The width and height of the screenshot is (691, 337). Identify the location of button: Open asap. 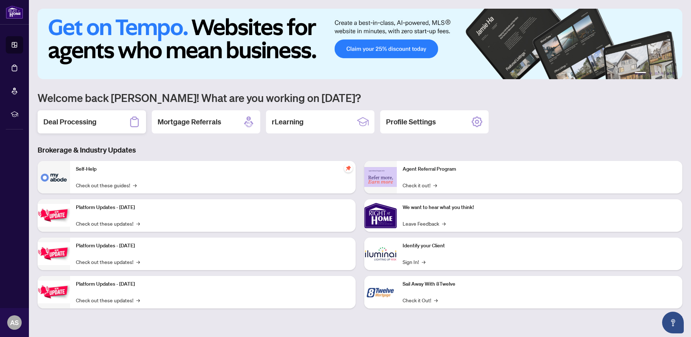
(673, 322).